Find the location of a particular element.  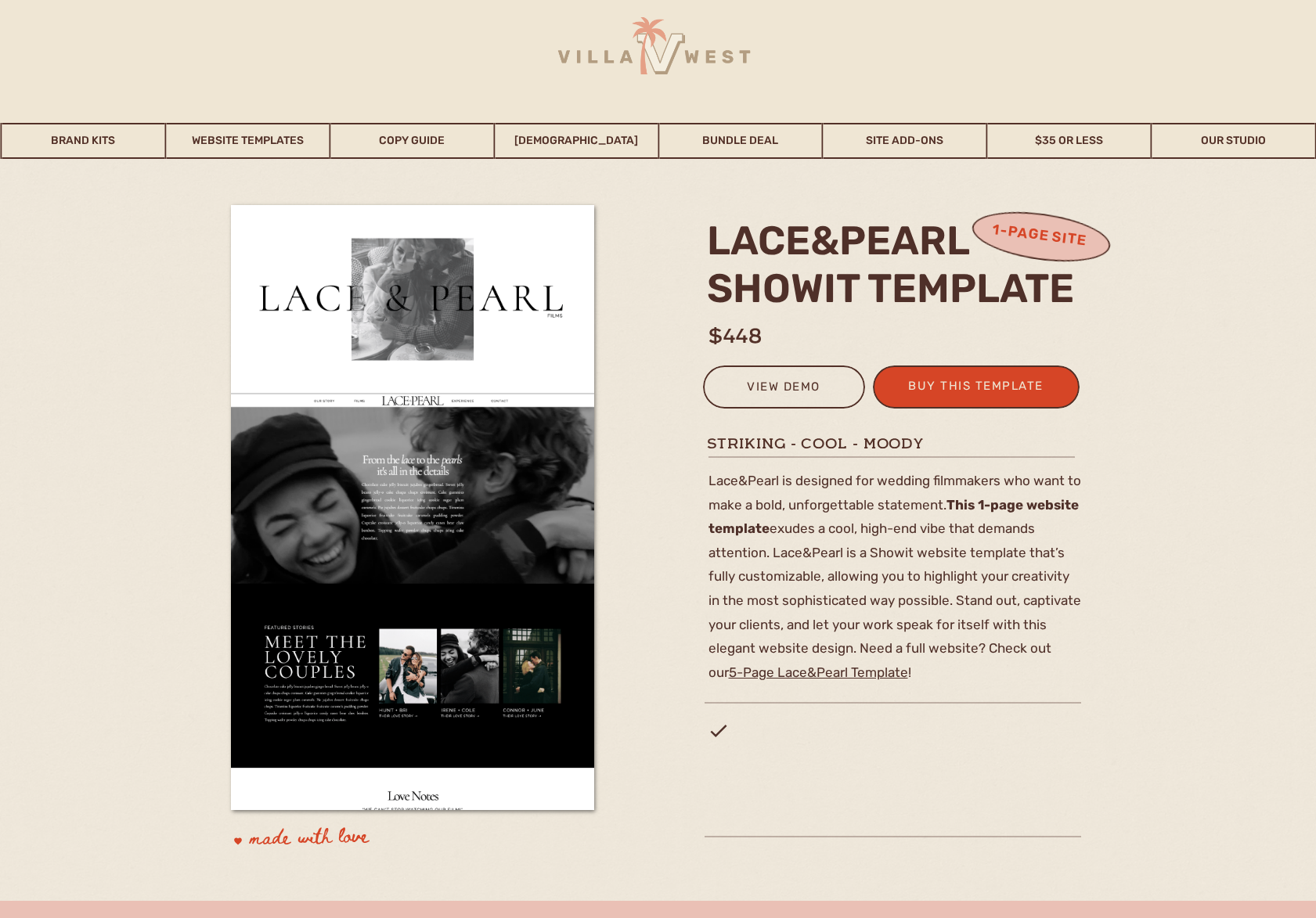

a: Our Studio is located at coordinates (1235, 141).